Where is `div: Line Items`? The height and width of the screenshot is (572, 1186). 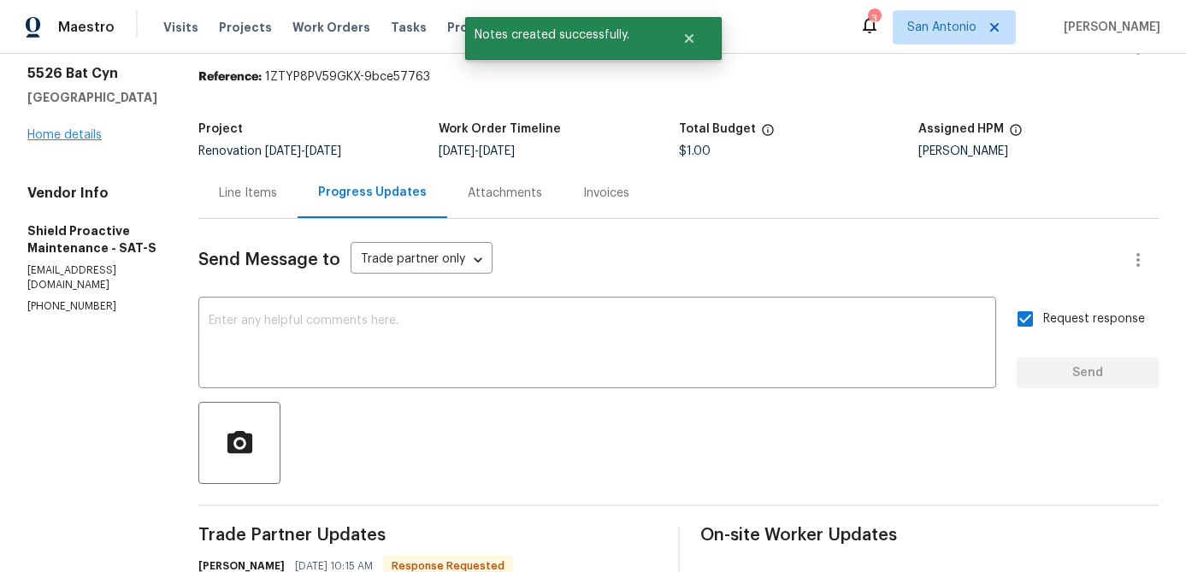
div: Line Items is located at coordinates (248, 193).